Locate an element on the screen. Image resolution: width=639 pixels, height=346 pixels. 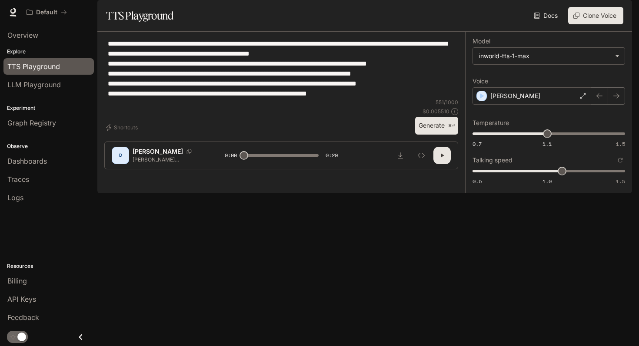
button: Shortcuts is located at coordinates (123, 128).